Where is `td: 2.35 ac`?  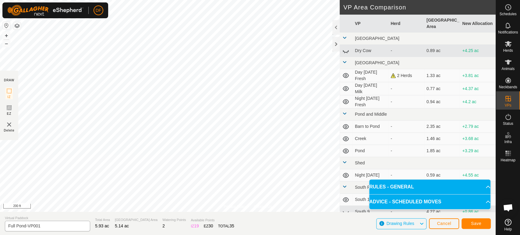 td: 2.35 ac is located at coordinates (442, 127).